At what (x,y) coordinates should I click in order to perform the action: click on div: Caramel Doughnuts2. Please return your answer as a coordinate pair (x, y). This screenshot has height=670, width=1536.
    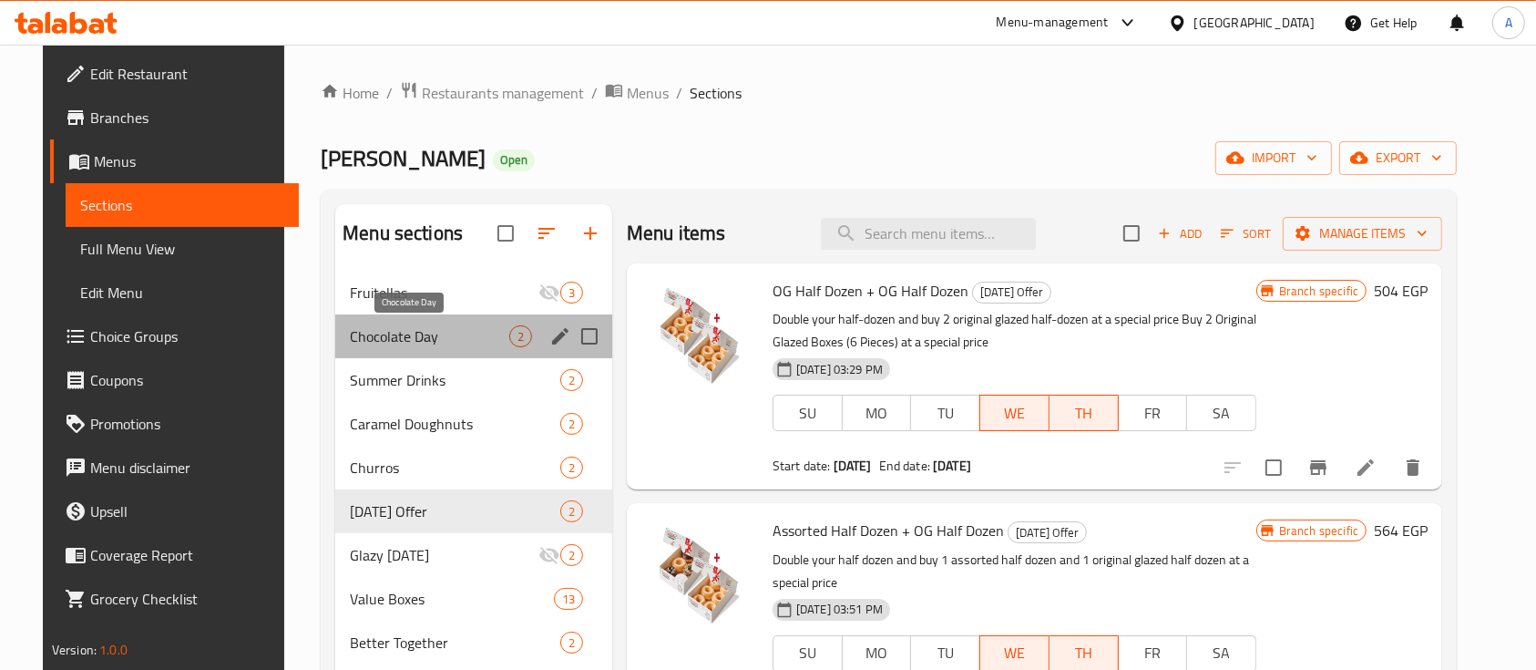
    Looking at the image, I should click on (474, 424).